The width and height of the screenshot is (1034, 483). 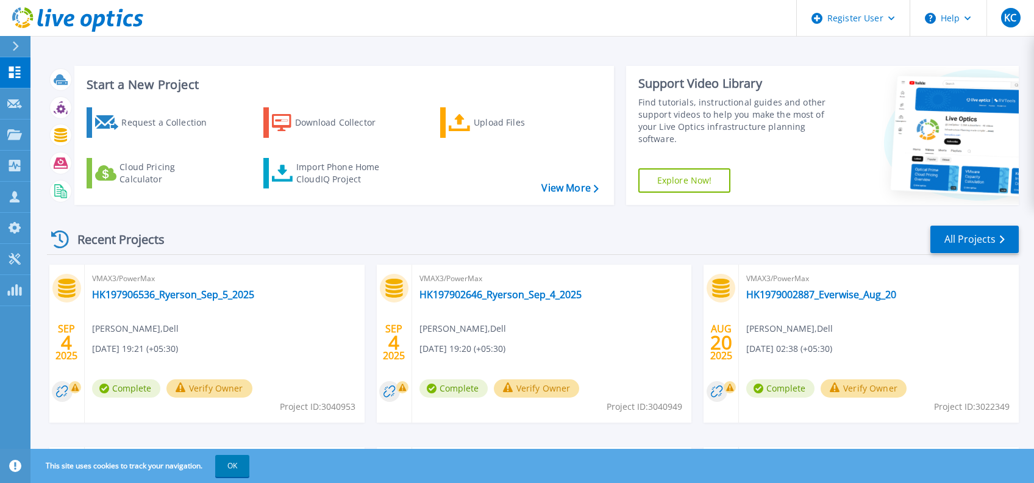 What do you see at coordinates (972, 407) in the screenshot?
I see `span: Project ID: 3022349` at bounding box center [972, 407].